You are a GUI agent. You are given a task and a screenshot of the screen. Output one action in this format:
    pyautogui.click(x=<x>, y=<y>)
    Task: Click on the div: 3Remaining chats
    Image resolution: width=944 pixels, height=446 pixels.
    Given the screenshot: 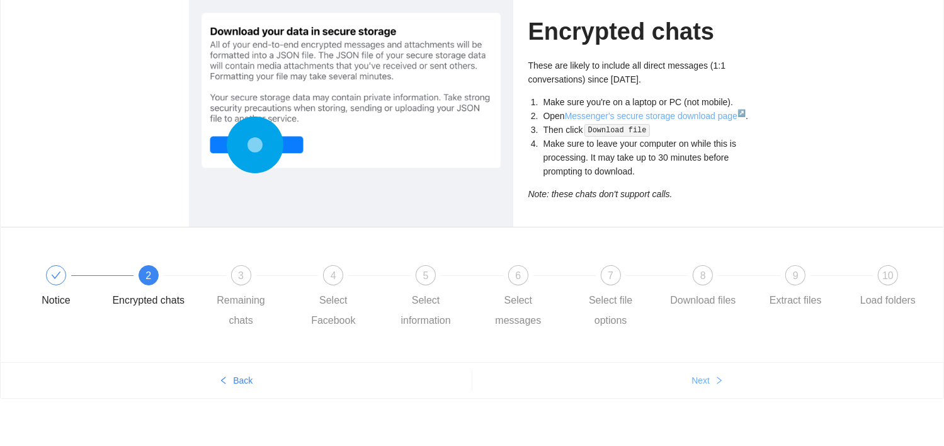 What is the action you would take?
    pyautogui.click(x=251, y=298)
    